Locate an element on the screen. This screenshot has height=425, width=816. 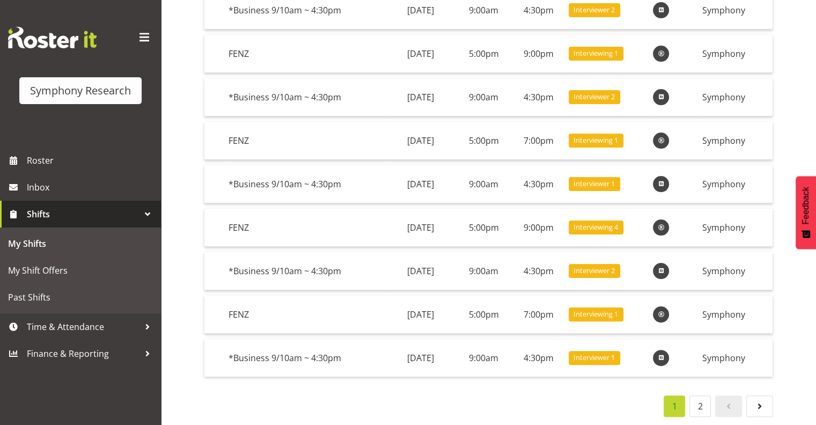
img: Rosterit website logo is located at coordinates (52, 38).